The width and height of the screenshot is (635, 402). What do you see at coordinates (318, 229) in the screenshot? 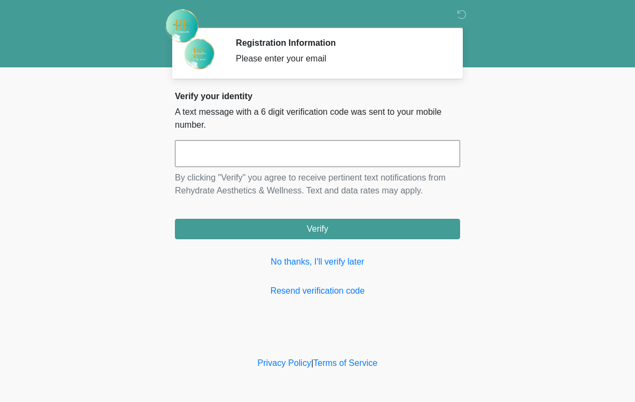
I see `button: Verify` at bounding box center [318, 229].